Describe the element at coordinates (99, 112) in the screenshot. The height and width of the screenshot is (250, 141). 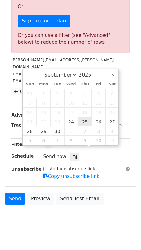
I see `span: September 19, 2025` at that location.